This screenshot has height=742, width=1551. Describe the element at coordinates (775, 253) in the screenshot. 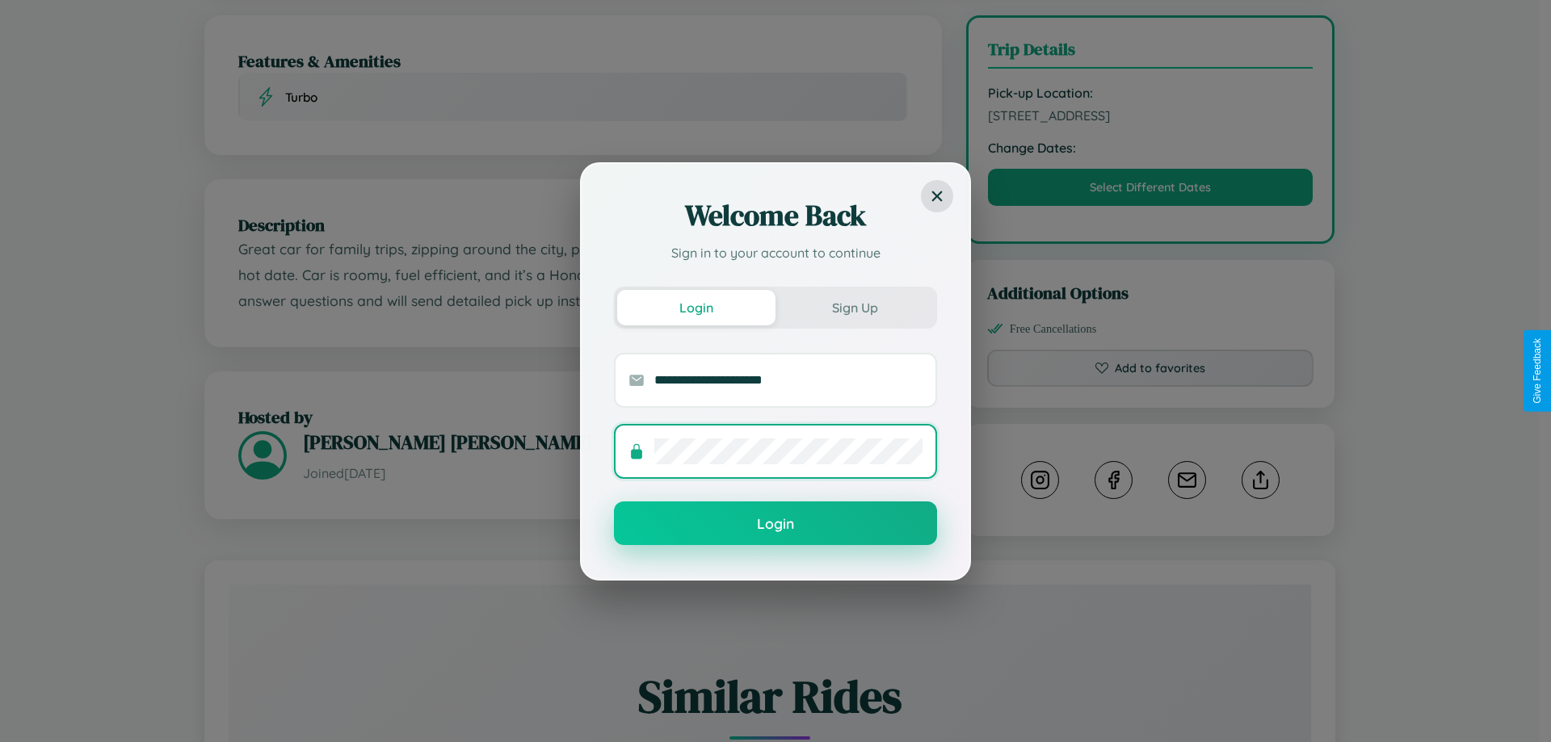

I see `p: Sign in to your account to continue` at that location.